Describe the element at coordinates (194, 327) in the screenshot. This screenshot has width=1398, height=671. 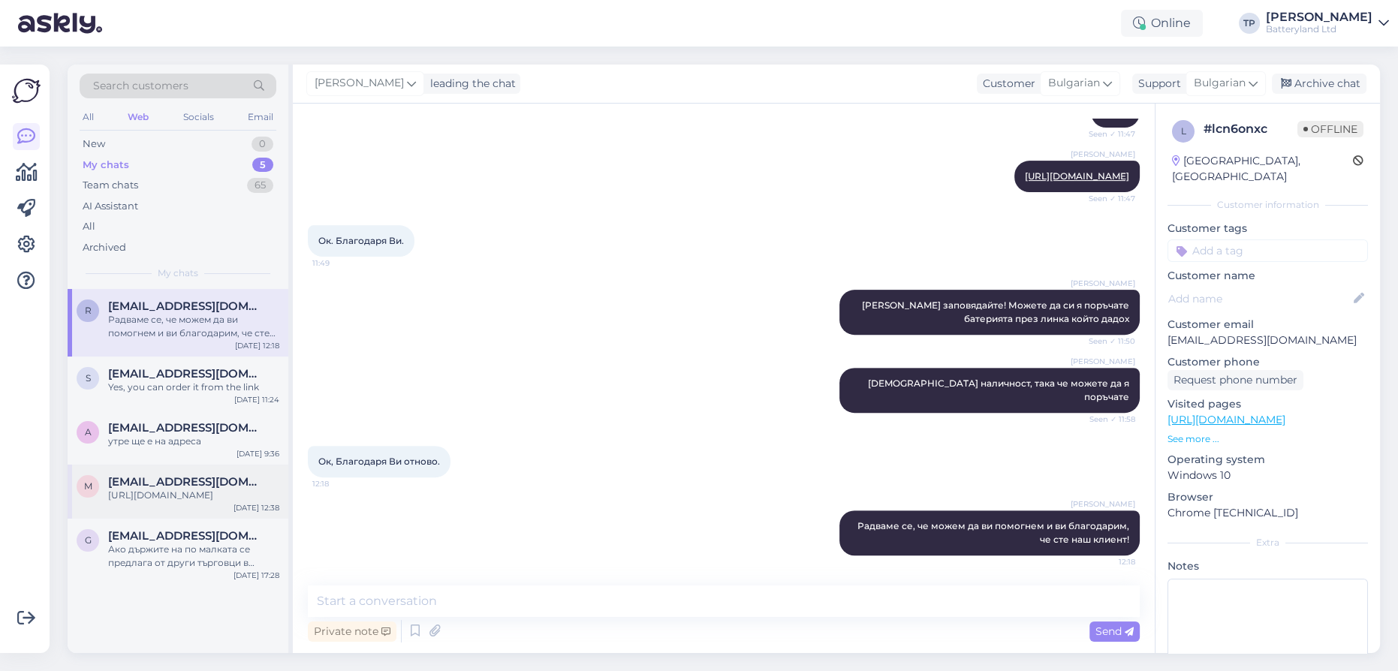
I see `div: Радваме се, че можем да ви помогнем и ви благодарим, че сте наш клиент!` at that location.